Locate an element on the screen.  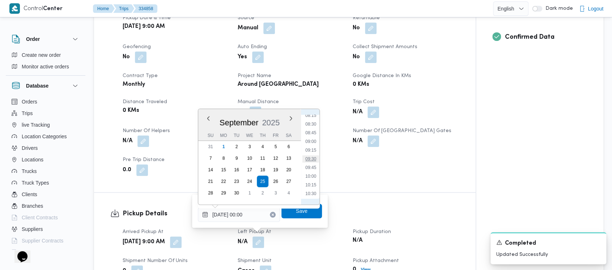
span: Monitor active orders is located at coordinates (45, 67).